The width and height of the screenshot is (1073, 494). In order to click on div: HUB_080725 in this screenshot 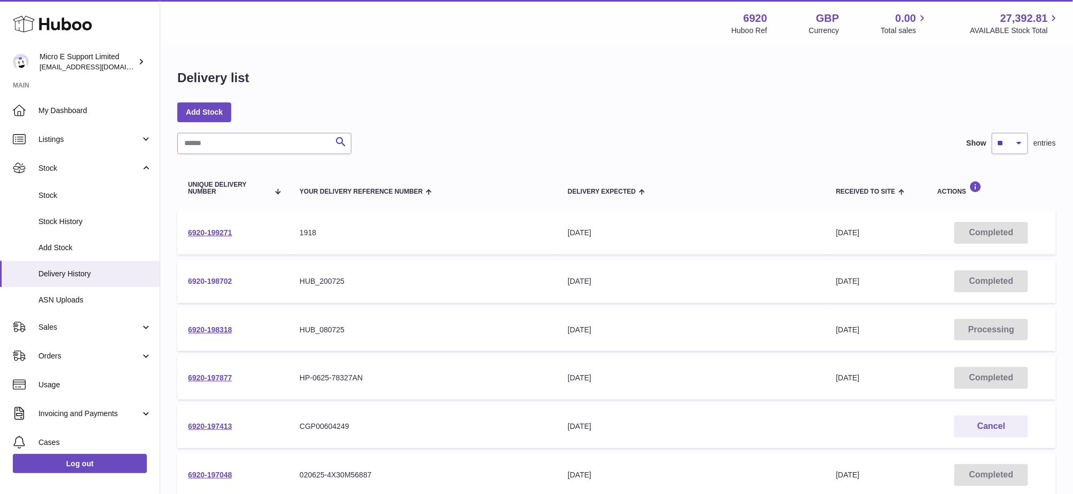, I will do `click(423, 330)`.